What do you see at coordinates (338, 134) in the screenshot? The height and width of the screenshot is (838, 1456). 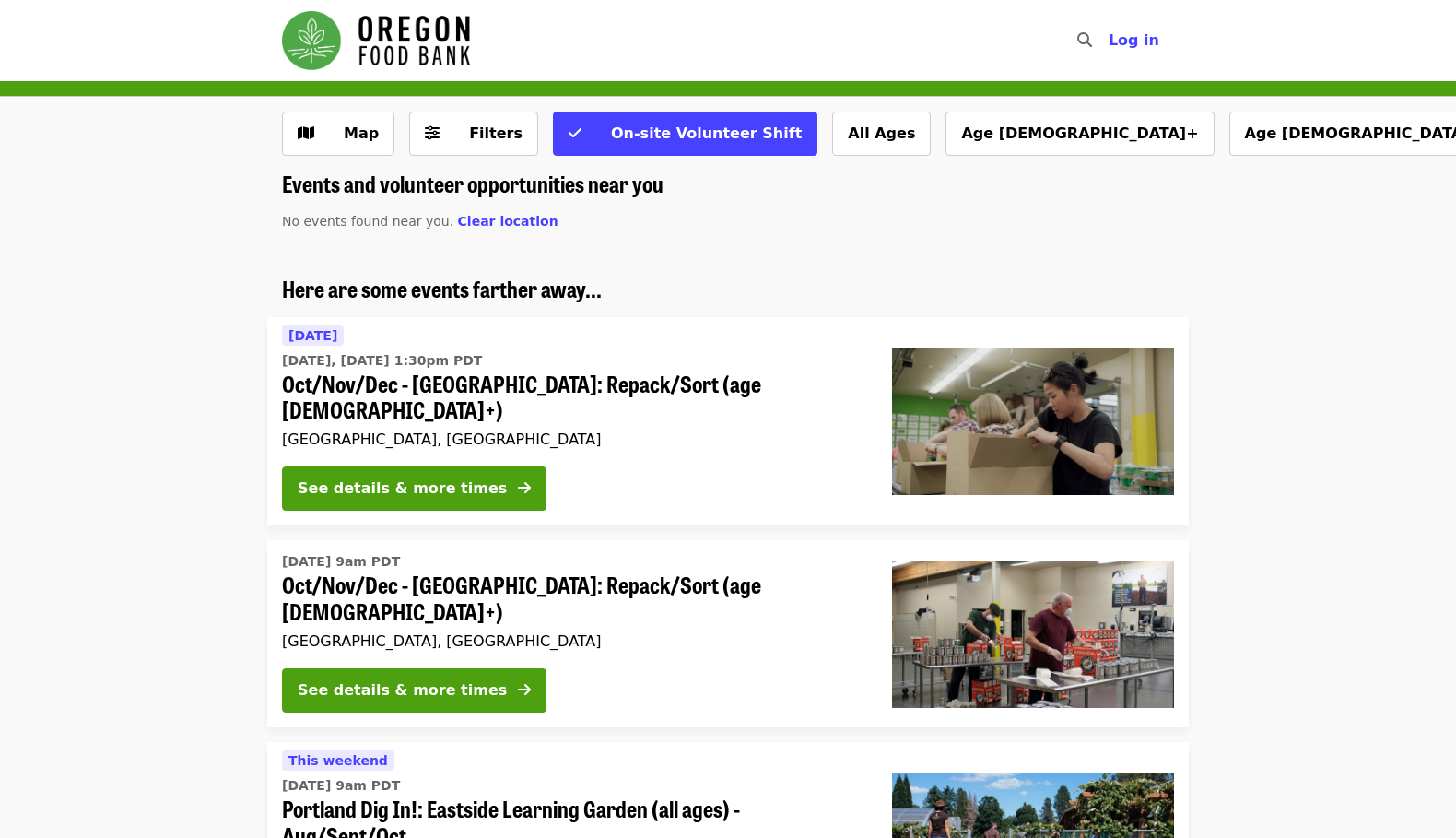 I see `button: Show map view` at bounding box center [338, 134].